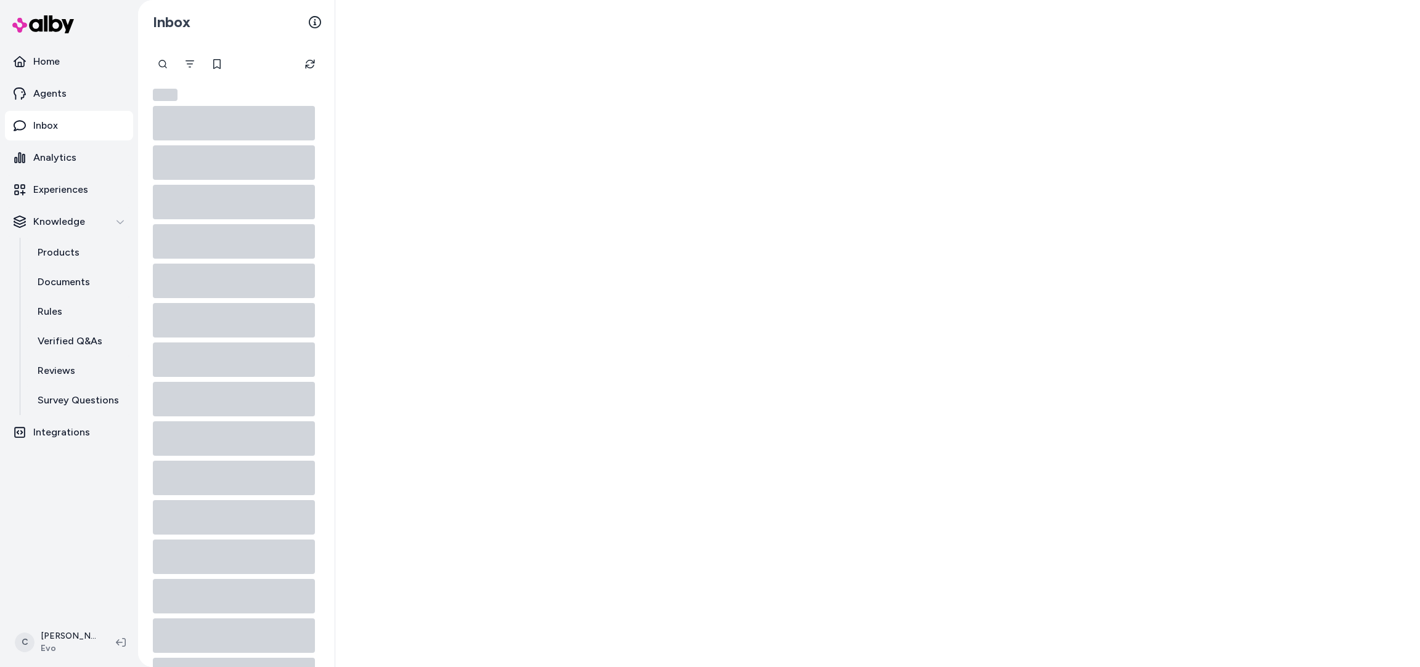 Image resolution: width=1420 pixels, height=667 pixels. What do you see at coordinates (79, 312) in the screenshot?
I see `a: Rules` at bounding box center [79, 312].